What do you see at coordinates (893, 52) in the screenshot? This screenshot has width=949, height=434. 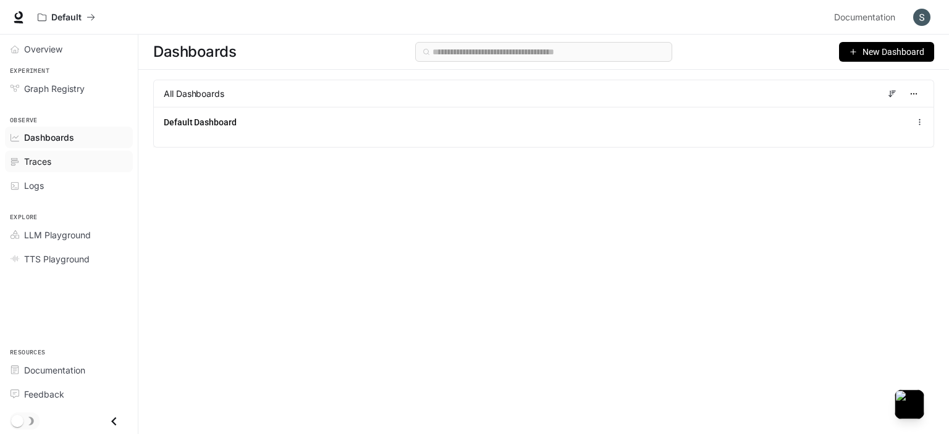 I see `span: New Dashboard` at bounding box center [893, 52].